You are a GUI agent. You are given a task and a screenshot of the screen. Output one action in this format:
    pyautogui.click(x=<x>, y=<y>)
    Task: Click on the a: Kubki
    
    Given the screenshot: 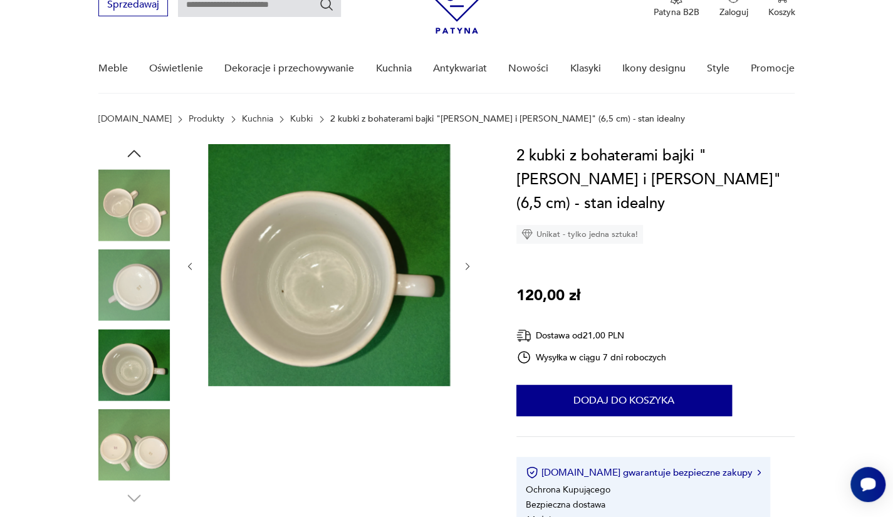 What is the action you would take?
    pyautogui.click(x=301, y=119)
    